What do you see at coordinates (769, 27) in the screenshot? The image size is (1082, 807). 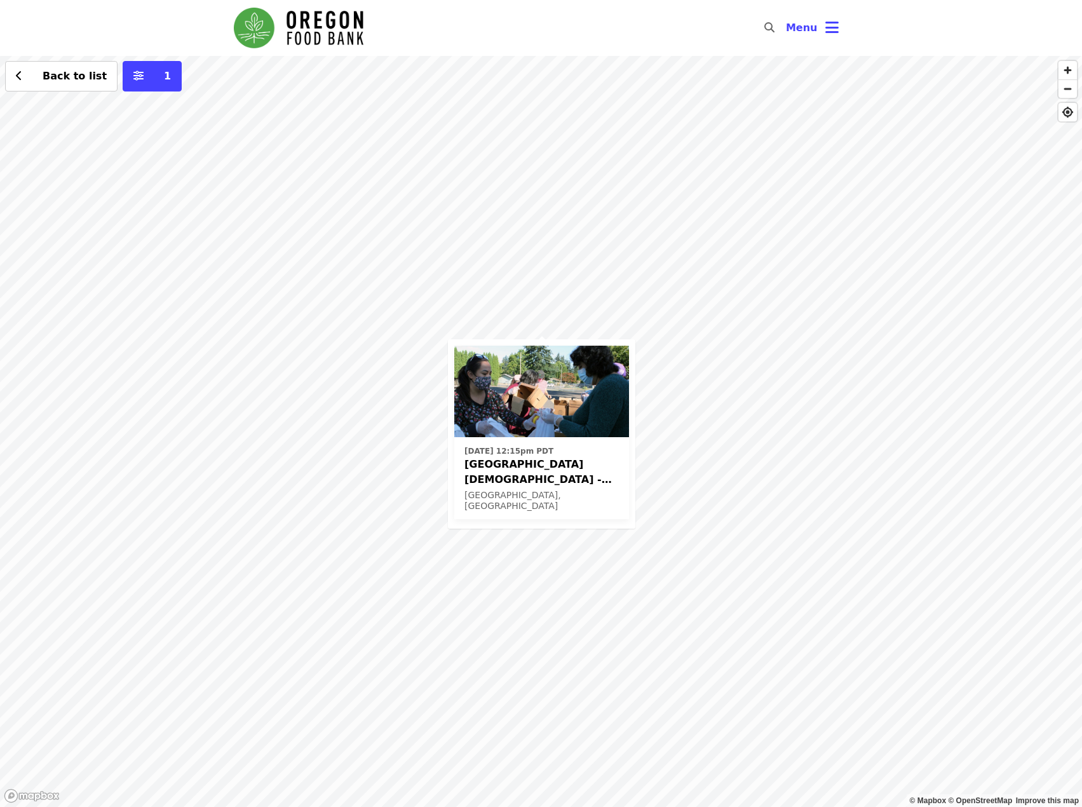 I see `i: search icon` at bounding box center [769, 27].